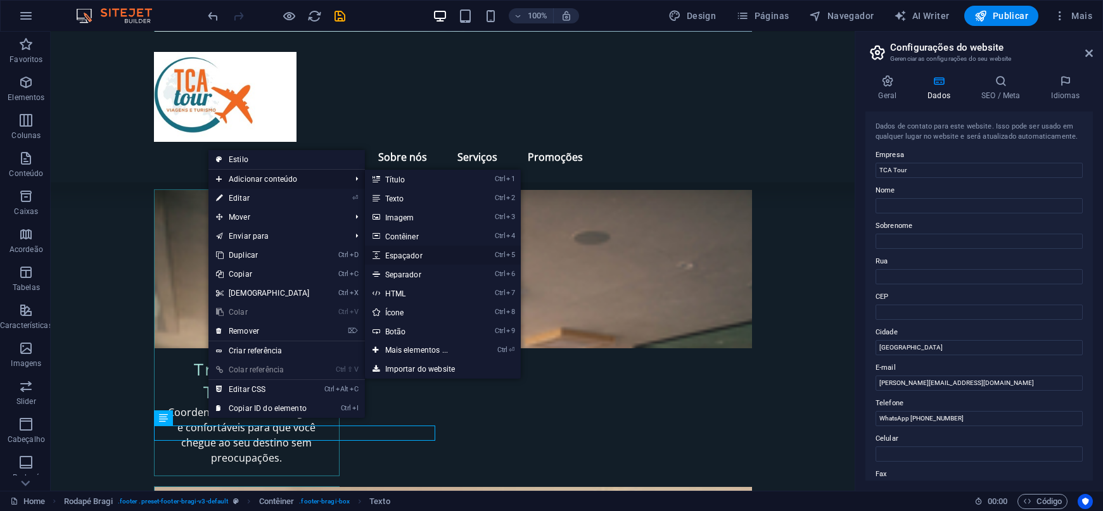  What do you see at coordinates (566, 16) in the screenshot?
I see `i: Ao redimensionar, ajusta automaticamente o nível de zoom para caber no dispositivo escolhido.` at bounding box center [566, 16].